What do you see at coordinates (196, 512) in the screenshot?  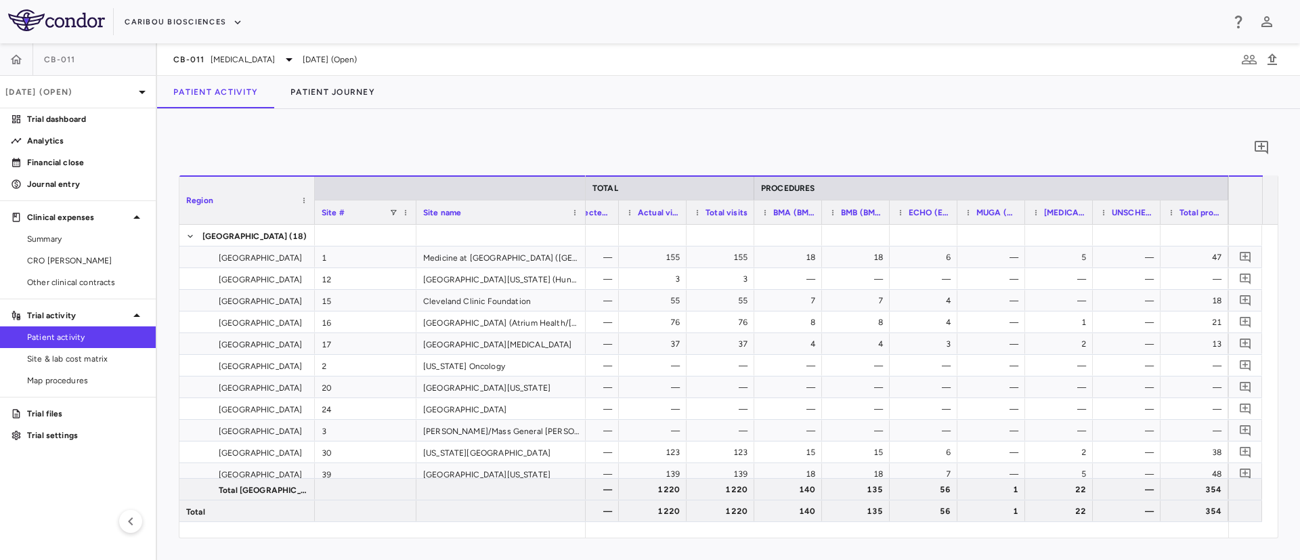 I see `span: Total` at bounding box center [196, 512].